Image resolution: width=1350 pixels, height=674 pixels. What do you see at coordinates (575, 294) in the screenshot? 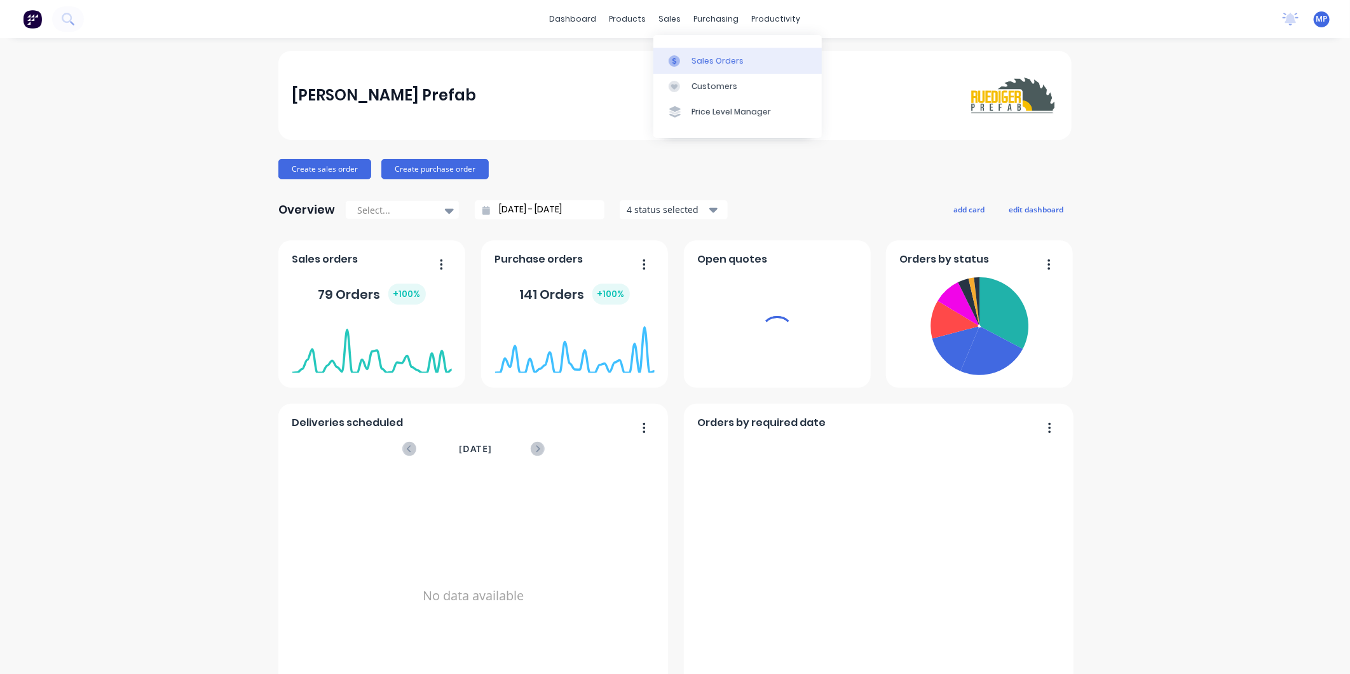
I see `div: 141 Orders` at bounding box center [575, 294].